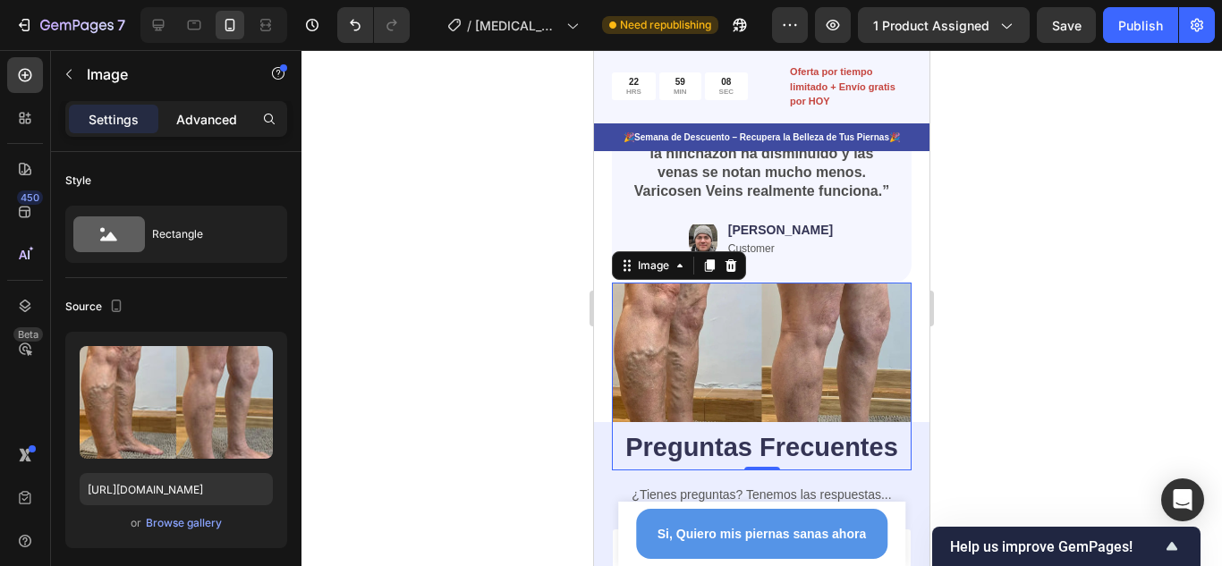 This screenshot has height=566, width=1222. What do you see at coordinates (931, 25) in the screenshot?
I see `span: 1 product assigned` at bounding box center [931, 25].